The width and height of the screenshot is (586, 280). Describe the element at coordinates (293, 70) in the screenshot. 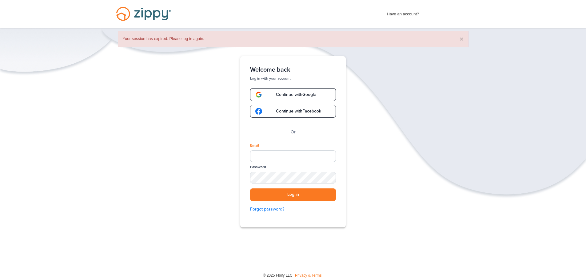

I see `h1: Welcome back` at that location.